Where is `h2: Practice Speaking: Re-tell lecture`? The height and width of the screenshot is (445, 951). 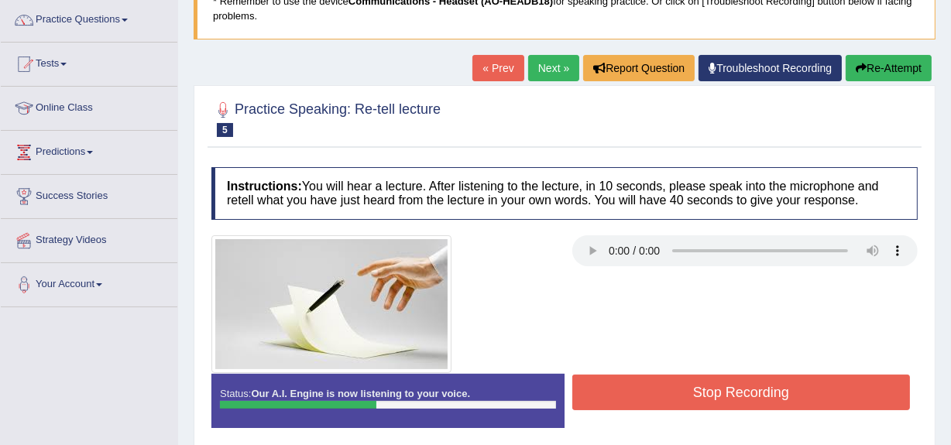
h2: Practice Speaking: Re-tell lecture is located at coordinates (326, 118).